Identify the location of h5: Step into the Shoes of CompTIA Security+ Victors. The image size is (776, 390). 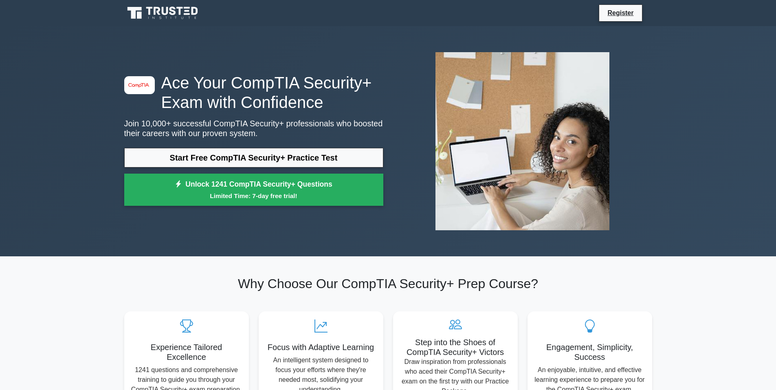
(456, 347).